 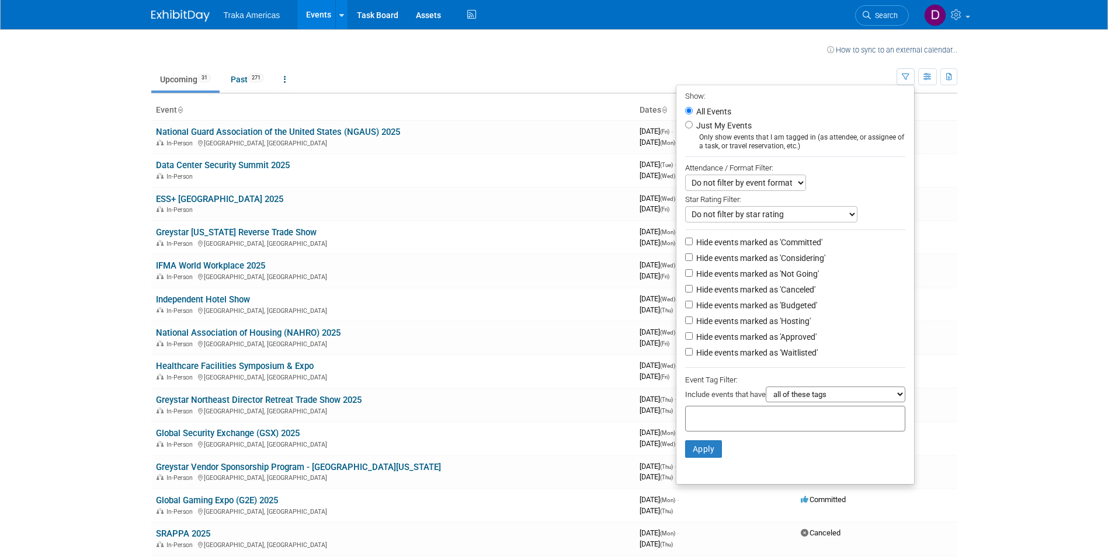 I want to click on div: Attendance / Format Filter:, so click(x=795, y=168).